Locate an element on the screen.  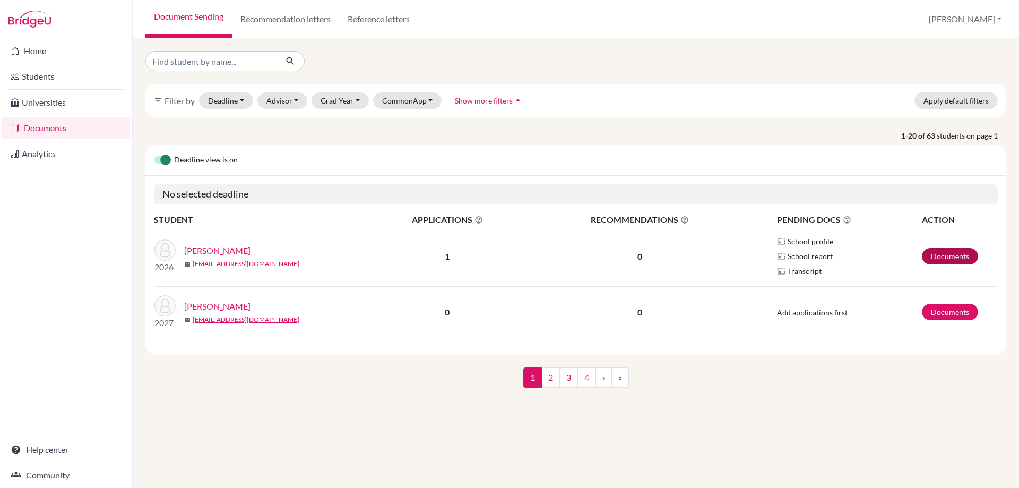
span: RECOMMENDATIONS is located at coordinates (640, 220).